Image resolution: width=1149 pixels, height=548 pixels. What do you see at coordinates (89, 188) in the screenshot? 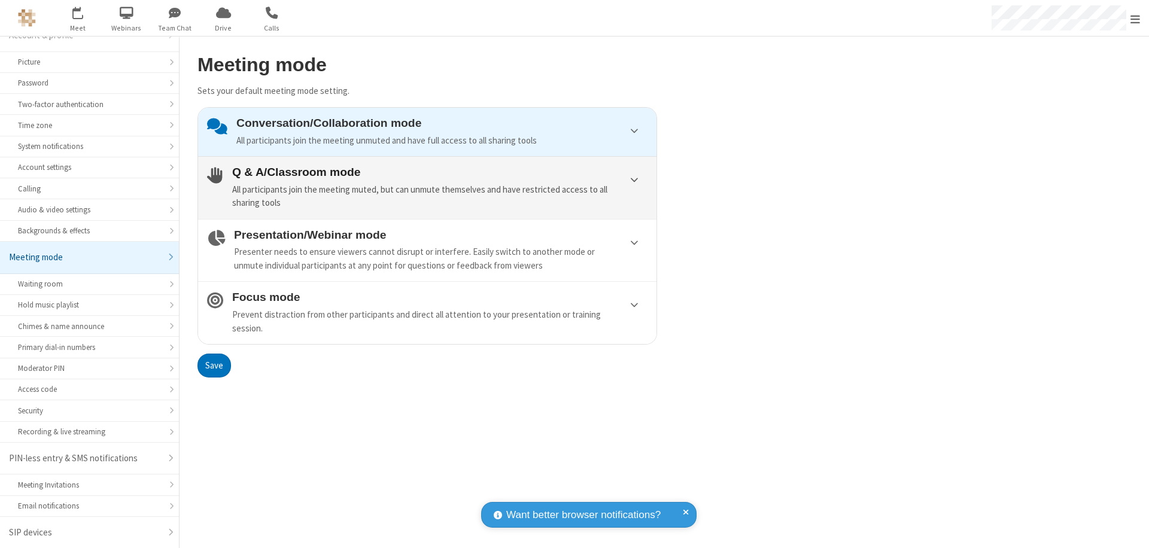
I see `div: Calling` at bounding box center [89, 188].